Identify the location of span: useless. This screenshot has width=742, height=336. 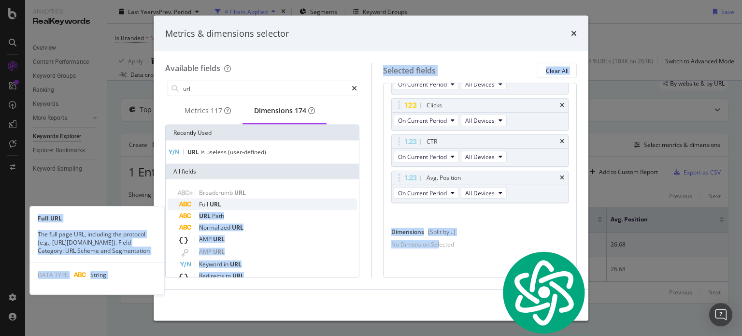
(217, 152).